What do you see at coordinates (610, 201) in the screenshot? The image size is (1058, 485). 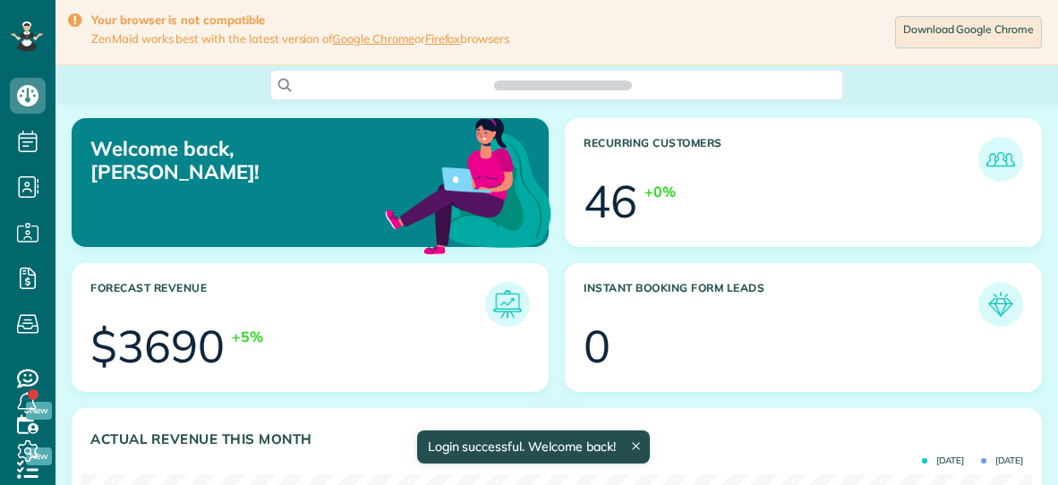 I see `div: 46` at bounding box center [610, 201].